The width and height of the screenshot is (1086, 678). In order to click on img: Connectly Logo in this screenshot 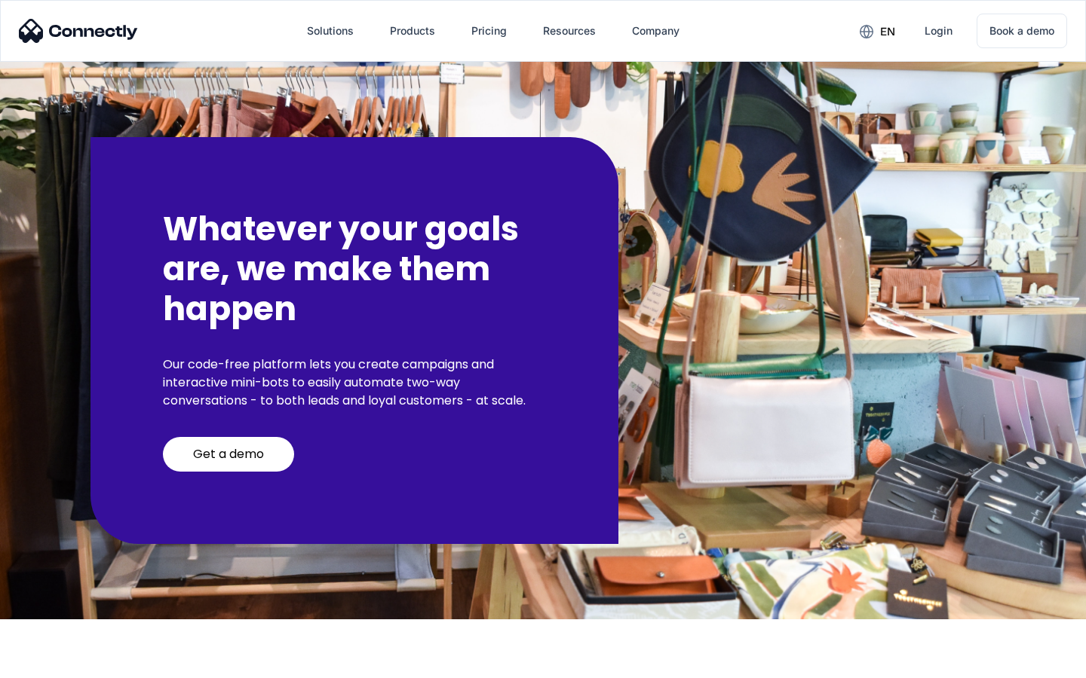, I will do `click(78, 31)`.